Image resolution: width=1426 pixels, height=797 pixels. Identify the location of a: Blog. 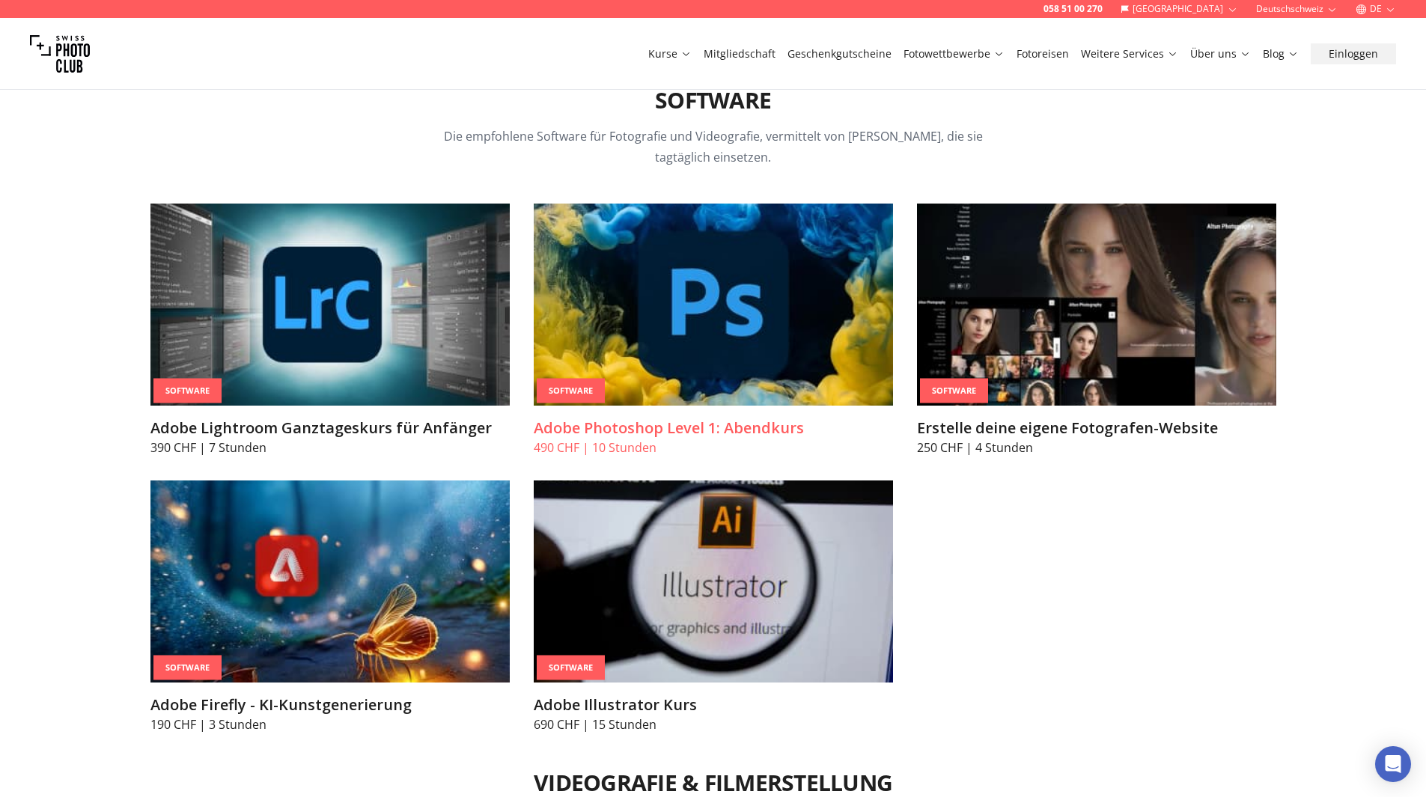
(1281, 54).